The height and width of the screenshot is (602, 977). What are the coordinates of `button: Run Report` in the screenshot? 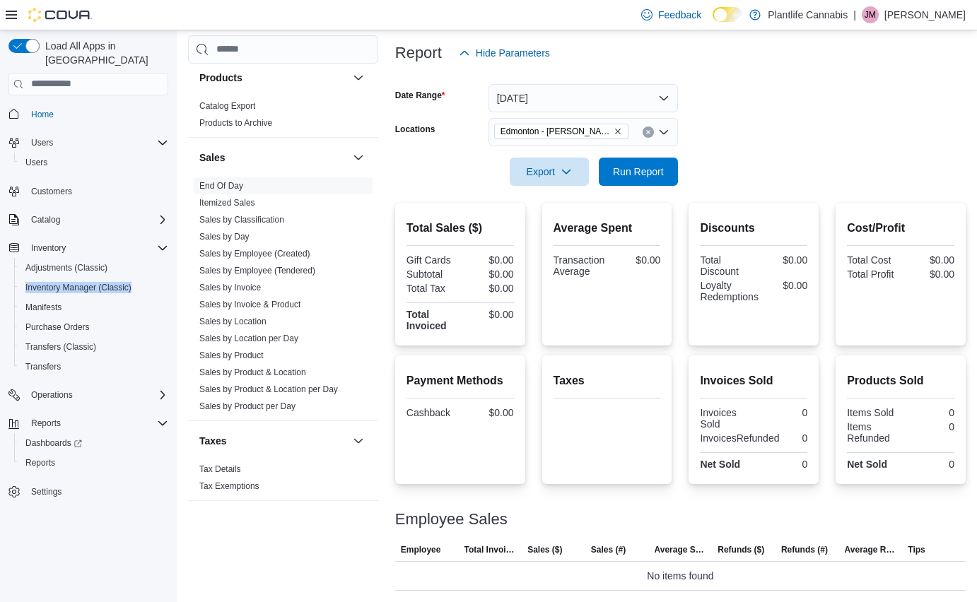 It's located at (638, 172).